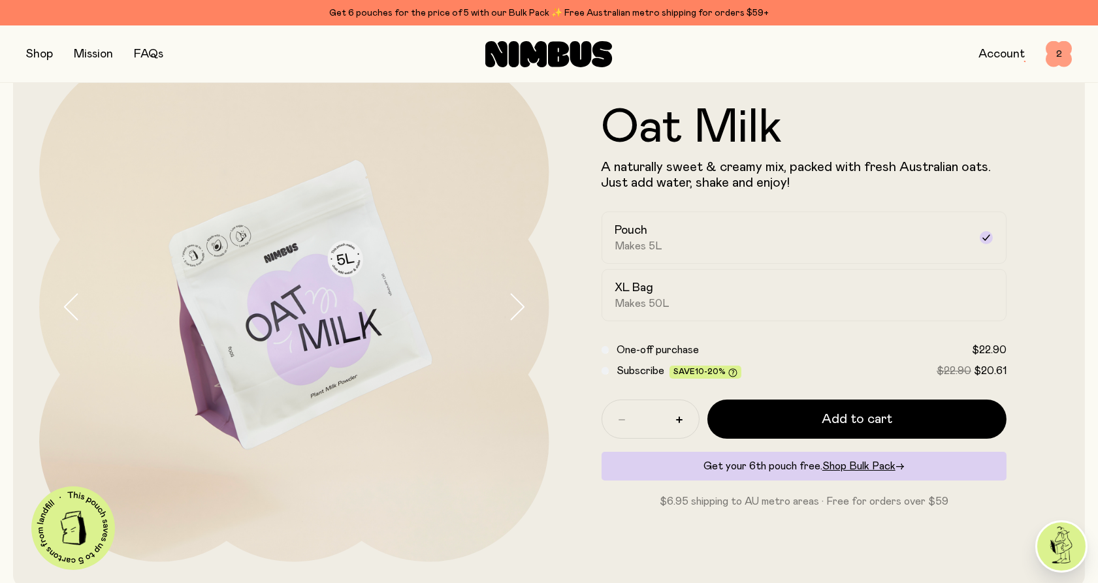  What do you see at coordinates (658, 350) in the screenshot?
I see `span: One-off purchase` at bounding box center [658, 350].